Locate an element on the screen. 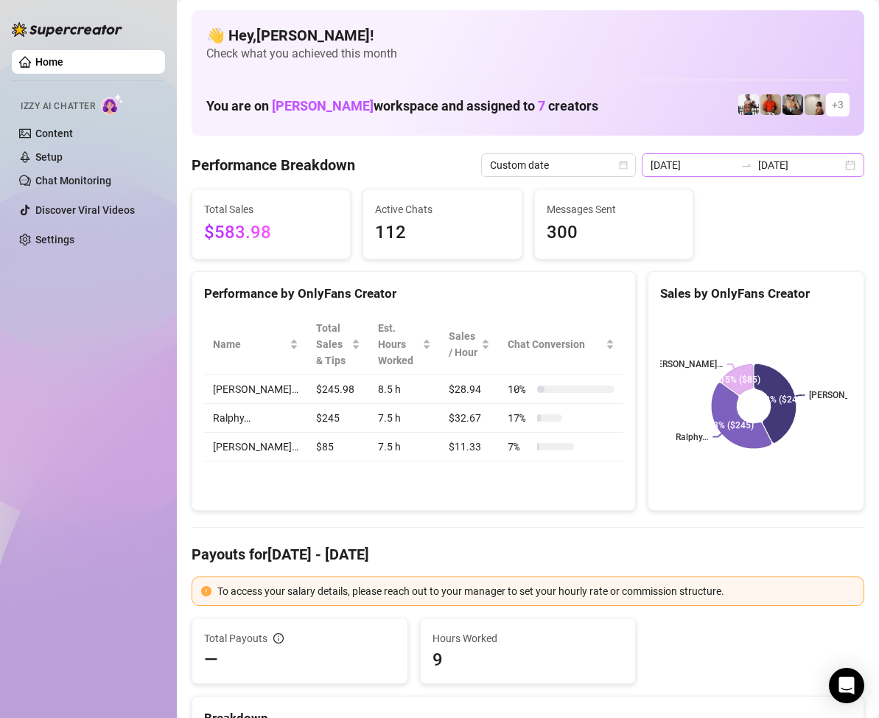  span: Name is located at coordinates (250, 344).